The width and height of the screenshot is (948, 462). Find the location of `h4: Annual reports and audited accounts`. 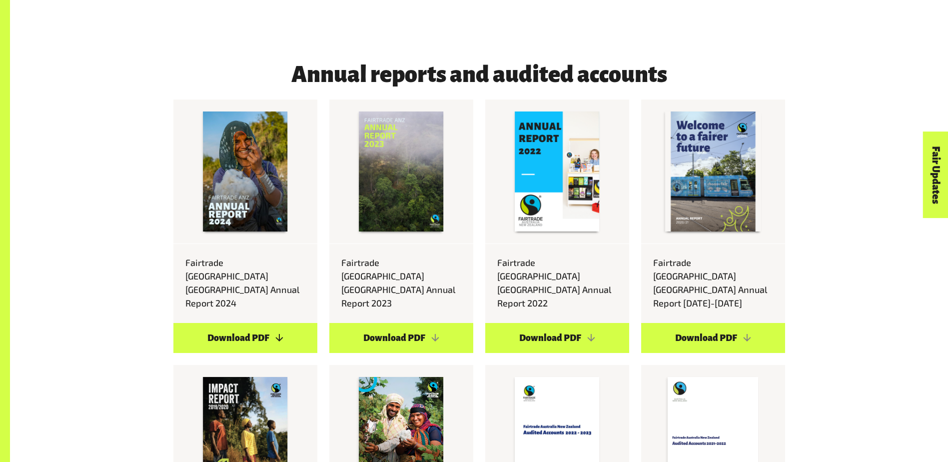

h4: Annual reports and audited accounts is located at coordinates (479, 74).